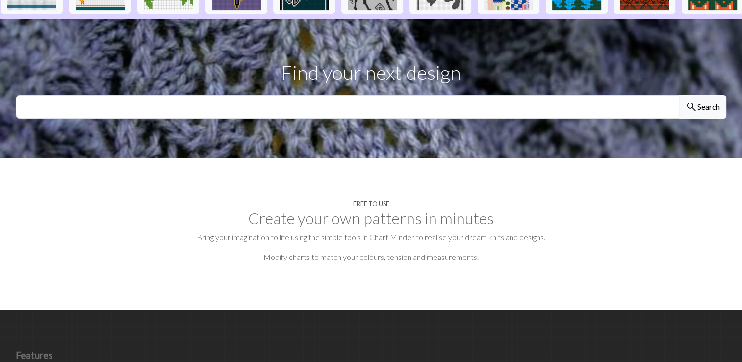  Describe the element at coordinates (371, 237) in the screenshot. I see `p: Bring your imagination to life using the simple tools in Chart Minder to realise your dream knits...` at that location.